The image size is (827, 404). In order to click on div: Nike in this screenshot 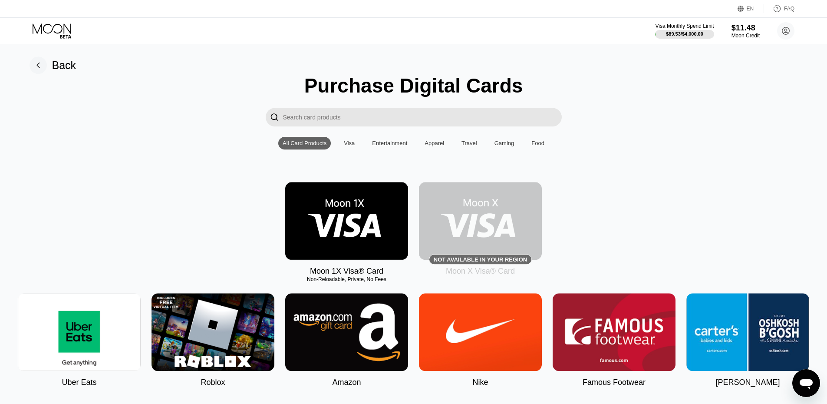, I will do `click(480, 382)`.